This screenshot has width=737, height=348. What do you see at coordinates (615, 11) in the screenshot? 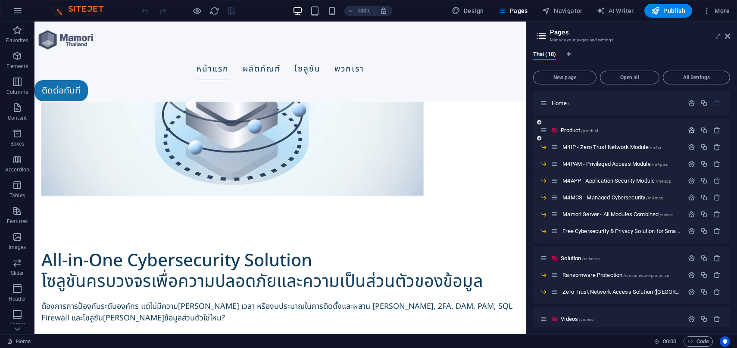
I see `span: AI Writer` at bounding box center [615, 11].